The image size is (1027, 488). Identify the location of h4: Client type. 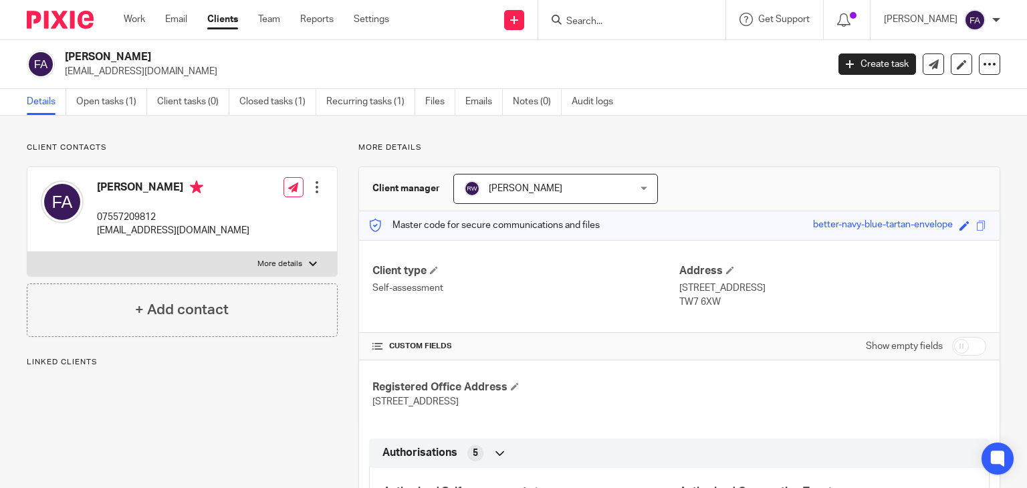
(526, 271).